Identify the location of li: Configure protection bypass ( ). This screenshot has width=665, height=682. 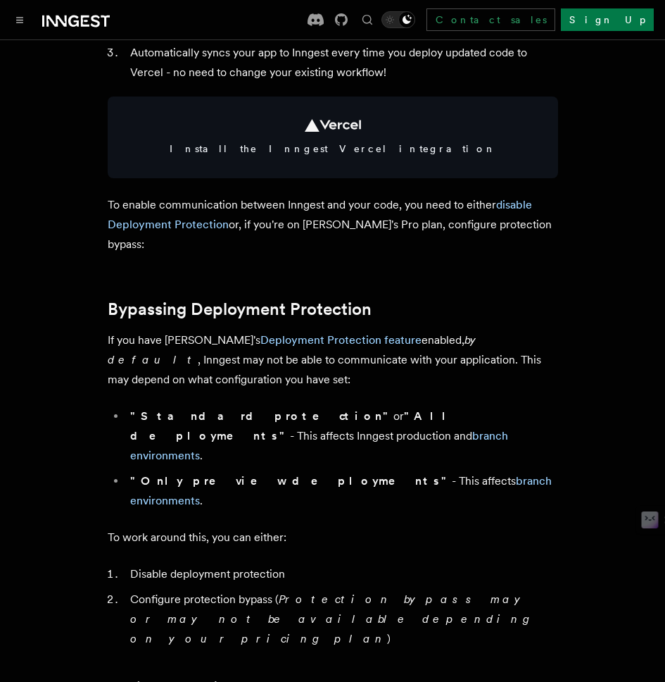
(342, 619).